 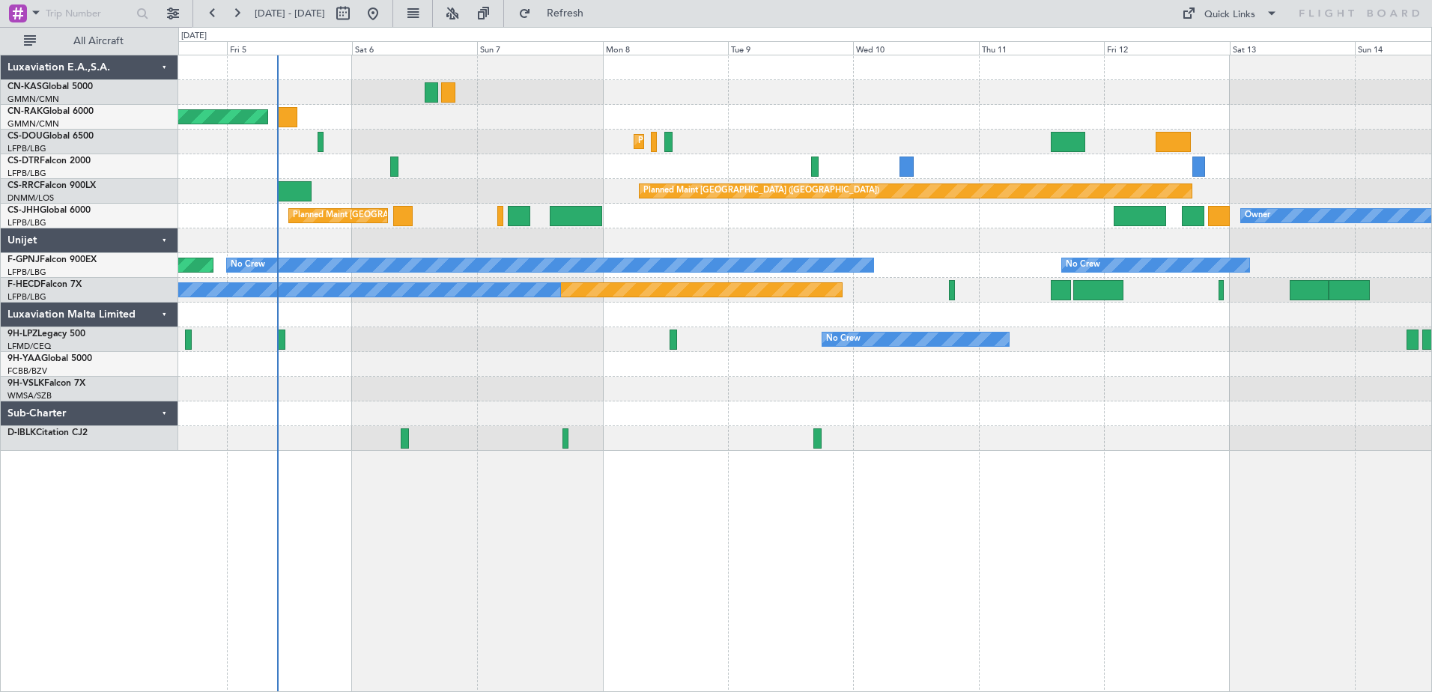 What do you see at coordinates (89, 41) in the screenshot?
I see `button: All Aircraft` at bounding box center [89, 41].